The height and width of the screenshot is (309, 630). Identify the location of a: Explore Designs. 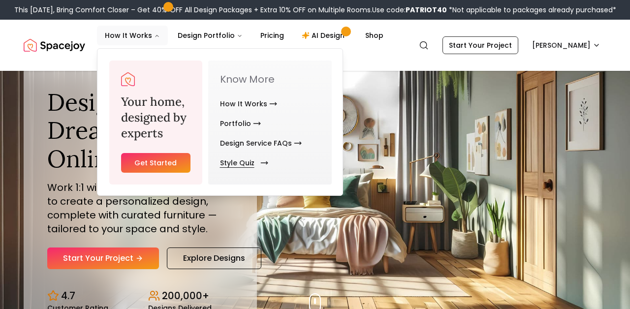
(214, 258).